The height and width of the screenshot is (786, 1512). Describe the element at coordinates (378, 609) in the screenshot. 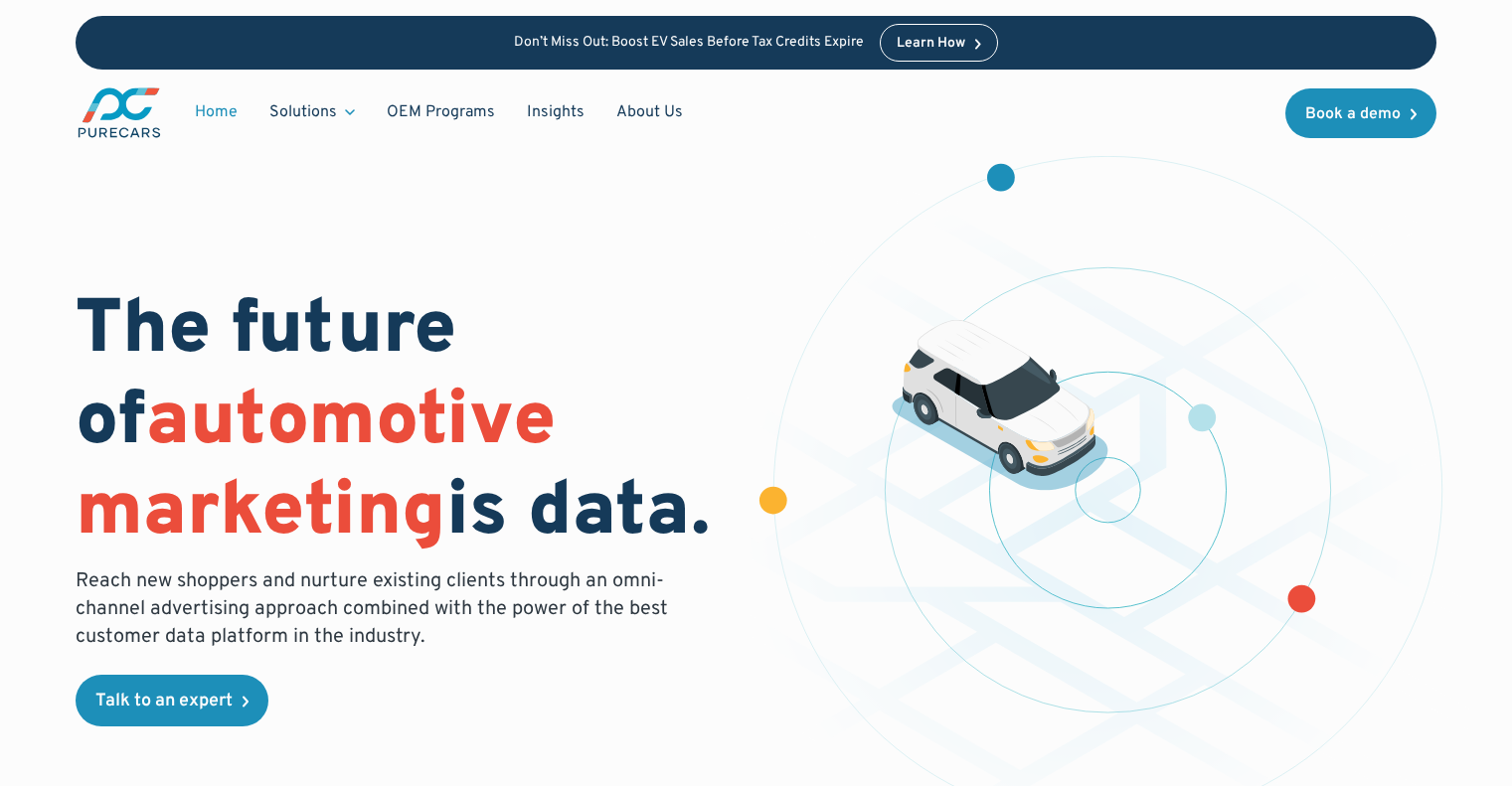

I see `p: Reach new shoppers and nurture existing clients through an omni-channel advertising approach comb...` at that location.